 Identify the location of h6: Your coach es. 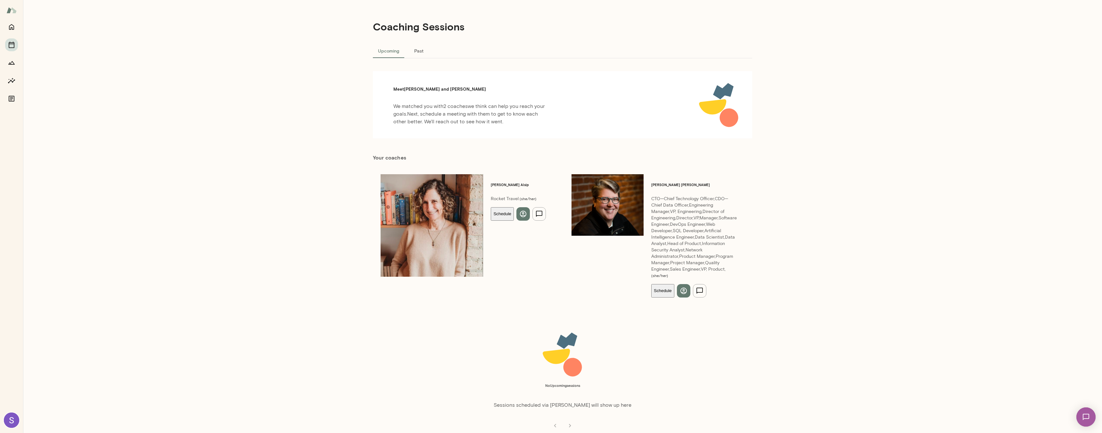
(562, 158).